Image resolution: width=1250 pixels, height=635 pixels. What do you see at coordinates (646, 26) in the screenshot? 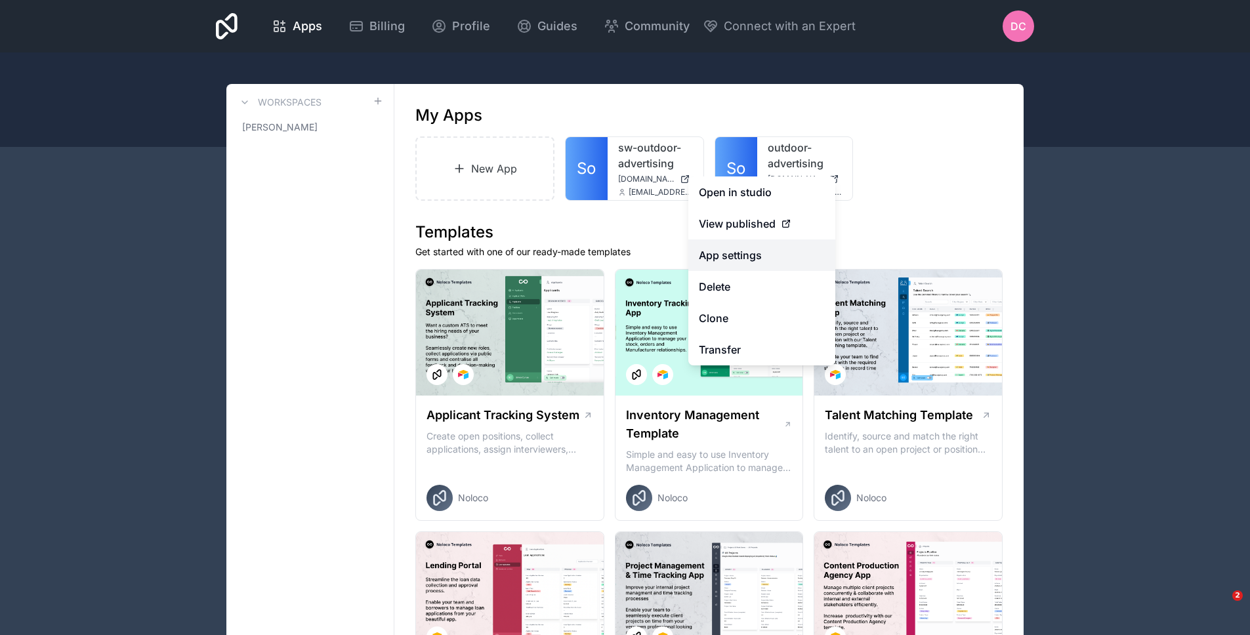
I see `a: Community` at bounding box center [646, 26].